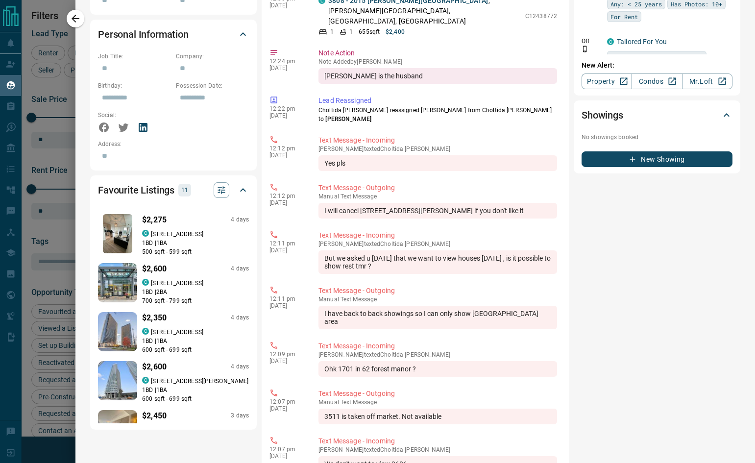 The width and height of the screenshot is (755, 463). Describe the element at coordinates (606, 81) in the screenshot. I see `a: Property` at that location.